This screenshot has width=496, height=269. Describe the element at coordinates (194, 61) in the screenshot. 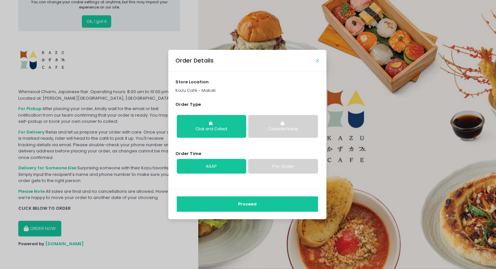

I see `div: Order Details` at that location.